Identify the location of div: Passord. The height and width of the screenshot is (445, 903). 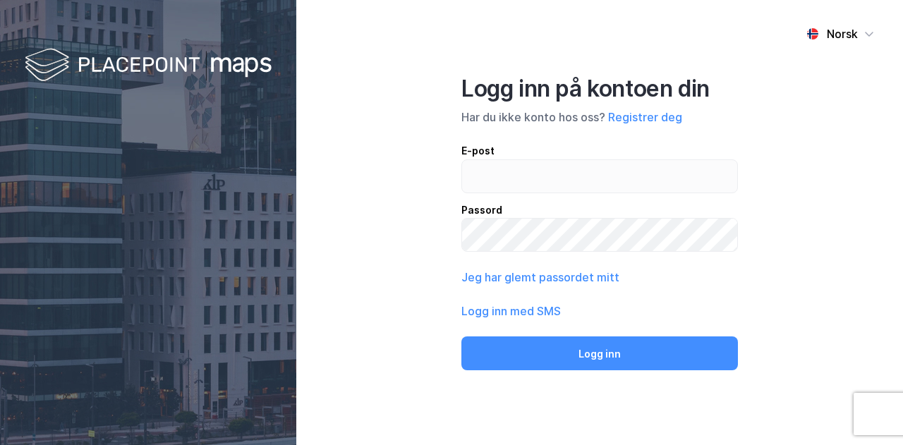
(600, 210).